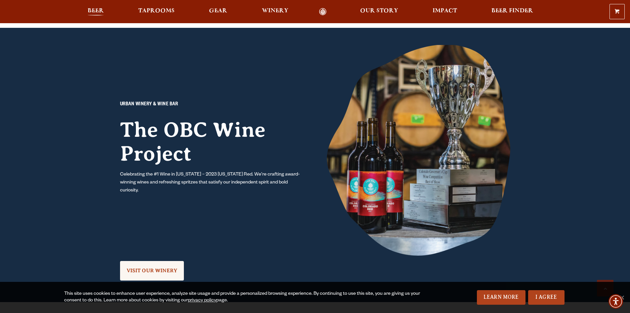 The image size is (630, 313). I want to click on a: Taprooms, so click(156, 12).